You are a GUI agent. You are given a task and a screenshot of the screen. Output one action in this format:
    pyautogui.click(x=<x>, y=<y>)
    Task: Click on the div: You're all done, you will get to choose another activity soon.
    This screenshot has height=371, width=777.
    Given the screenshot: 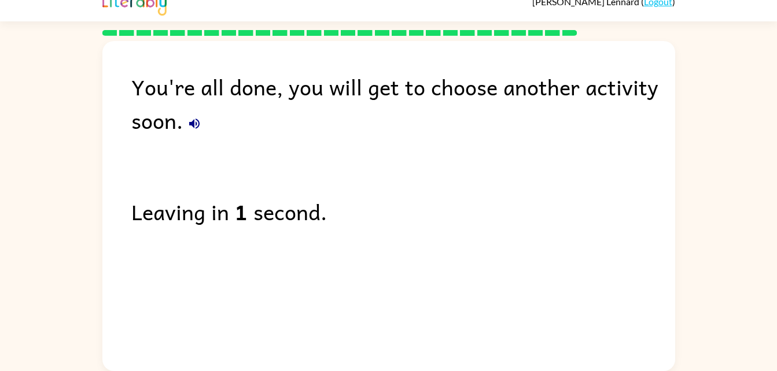 What is the action you would take?
    pyautogui.click(x=403, y=104)
    